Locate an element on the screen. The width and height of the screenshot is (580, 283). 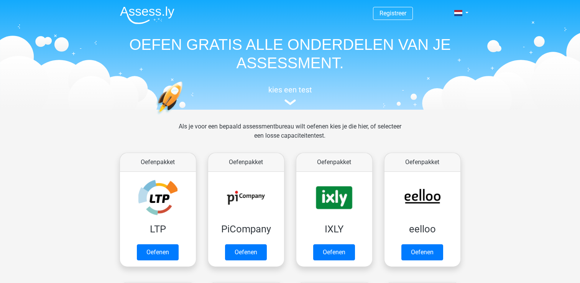
a: kies een test is located at coordinates (290, 95).